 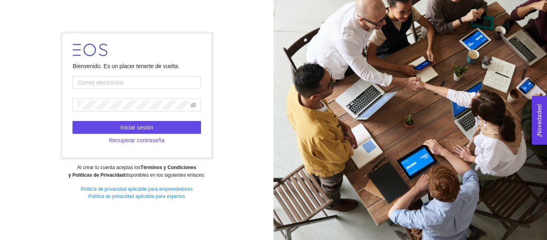 What do you see at coordinates (137, 189) in the screenshot?
I see `a: Política de privacidad aplicable para emprendedores` at bounding box center [137, 189].